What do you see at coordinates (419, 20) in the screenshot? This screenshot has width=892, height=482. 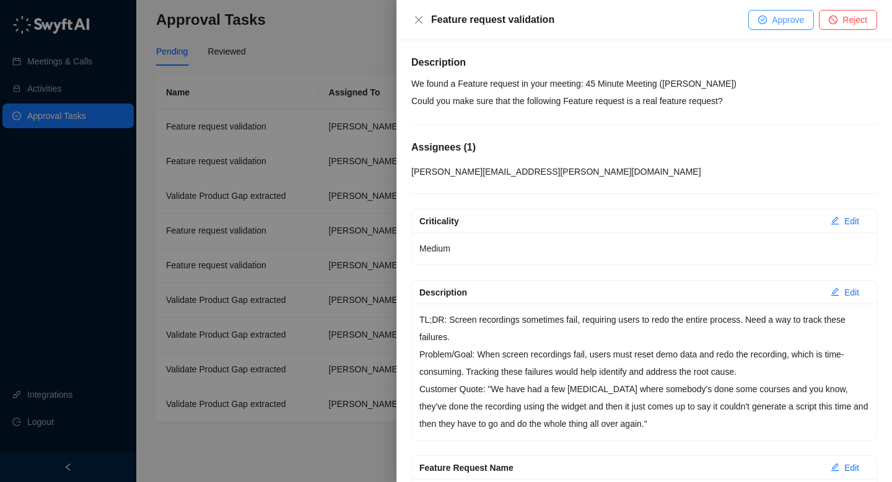 I see `span: close` at bounding box center [419, 20].